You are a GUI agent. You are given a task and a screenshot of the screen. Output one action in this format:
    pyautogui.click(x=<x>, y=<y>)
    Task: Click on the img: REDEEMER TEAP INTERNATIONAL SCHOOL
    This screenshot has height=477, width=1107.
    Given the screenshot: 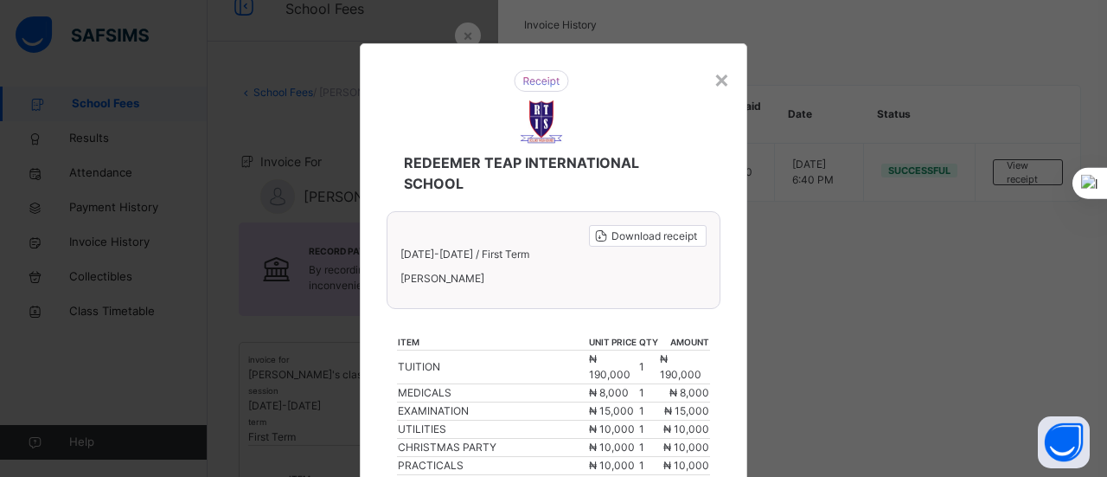 What is the action you would take?
    pyautogui.click(x=542, y=122)
    